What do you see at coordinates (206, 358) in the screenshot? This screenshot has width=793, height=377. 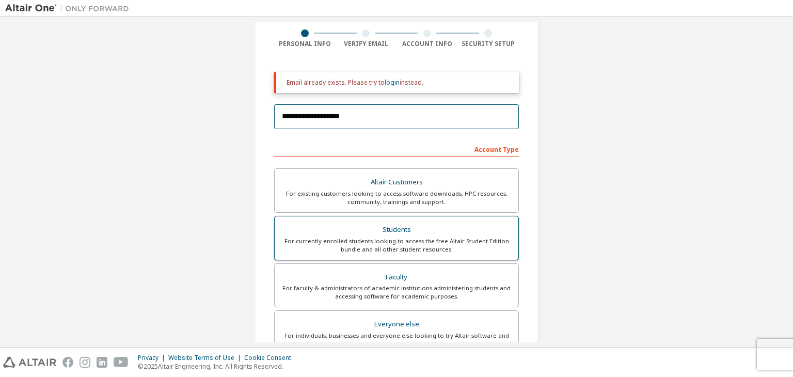 I see `div: Website Terms of Use` at bounding box center [206, 358].